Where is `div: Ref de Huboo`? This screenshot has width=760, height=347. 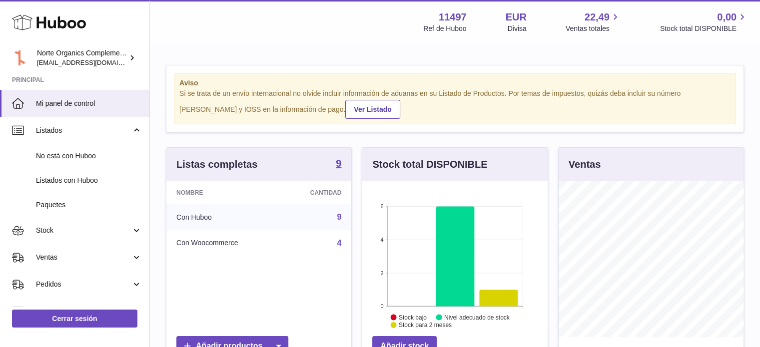 div: Ref de Huboo is located at coordinates (445, 28).